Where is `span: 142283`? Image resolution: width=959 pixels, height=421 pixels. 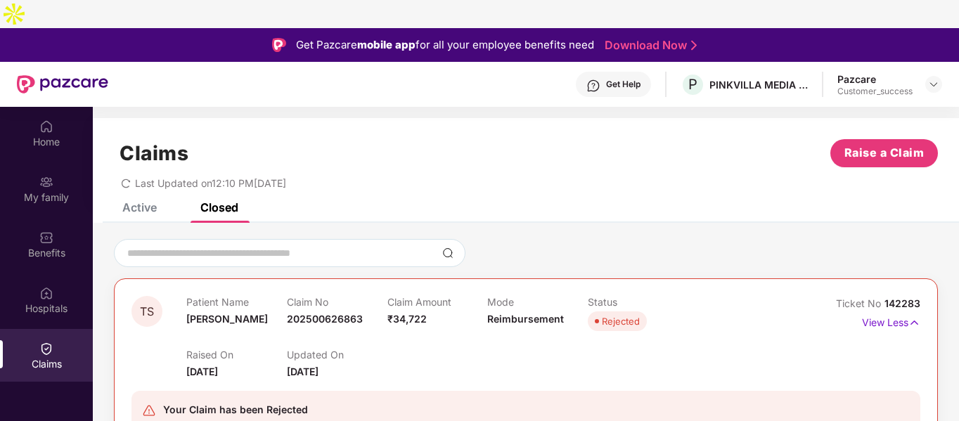 span: 142283 is located at coordinates (902, 303).